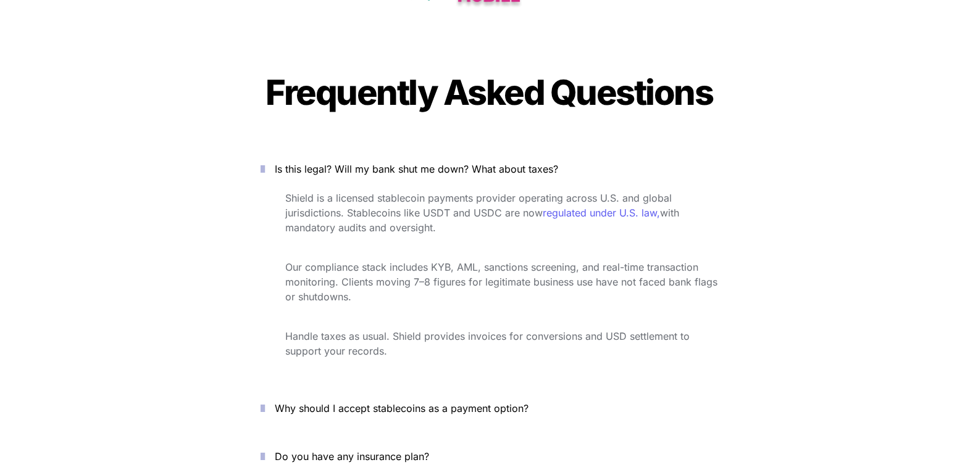 This screenshot has height=465, width=978. Describe the element at coordinates (489, 93) in the screenshot. I see `span: Frequently Asked Questions` at that location.